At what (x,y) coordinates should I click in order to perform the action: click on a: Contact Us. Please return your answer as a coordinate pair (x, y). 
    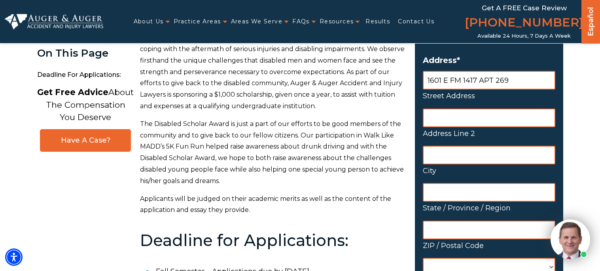
    Looking at the image, I should click on (416, 21).